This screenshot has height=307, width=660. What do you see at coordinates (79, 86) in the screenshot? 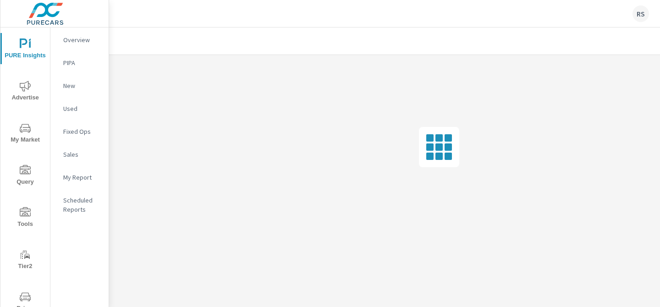
I see `div: New` at bounding box center [79, 86].